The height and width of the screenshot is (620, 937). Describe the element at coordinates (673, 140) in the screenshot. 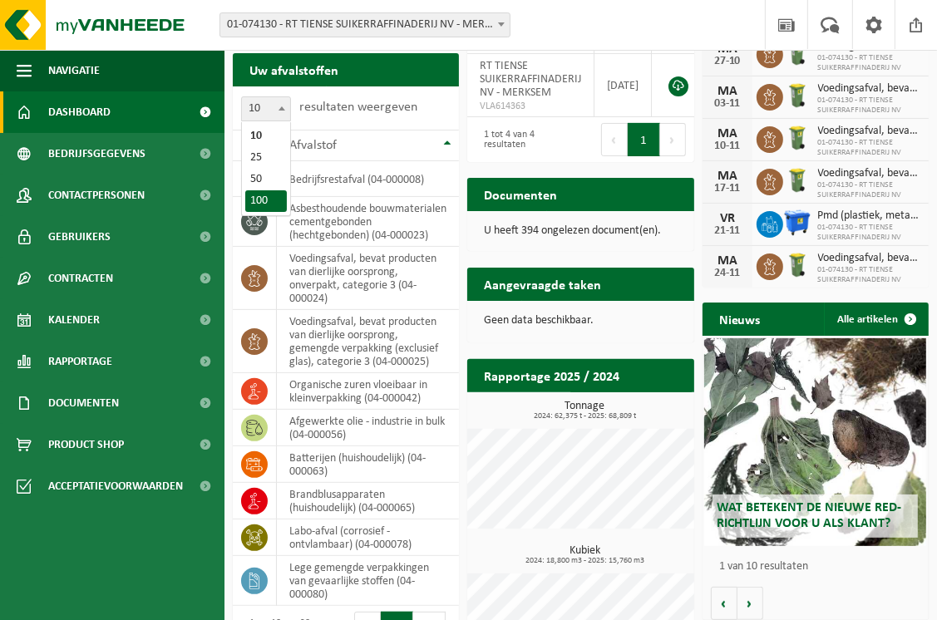

I see `button: Next` at that location.